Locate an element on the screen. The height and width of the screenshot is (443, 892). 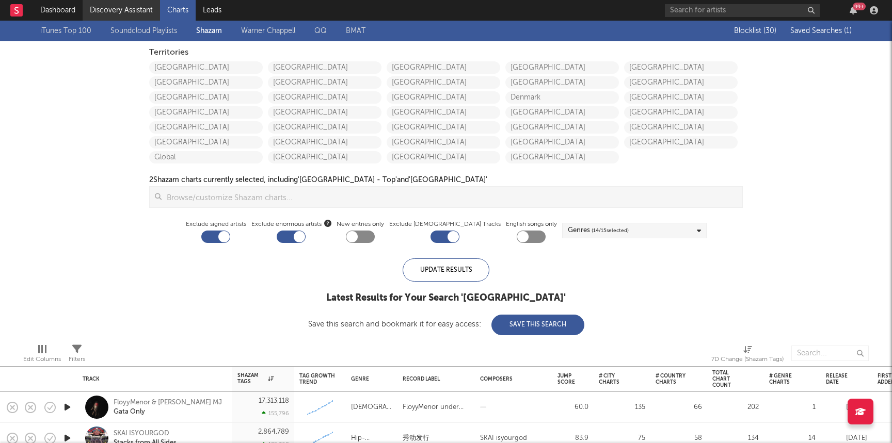
span: Saved Searches is located at coordinates (820, 31).